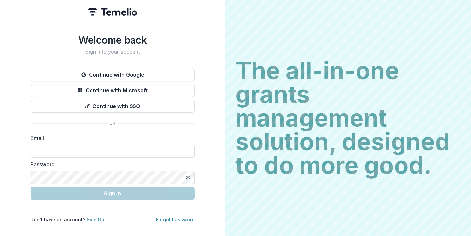 The image size is (471, 236). What do you see at coordinates (95, 219) in the screenshot?
I see `a: Sign Up` at bounding box center [95, 219].